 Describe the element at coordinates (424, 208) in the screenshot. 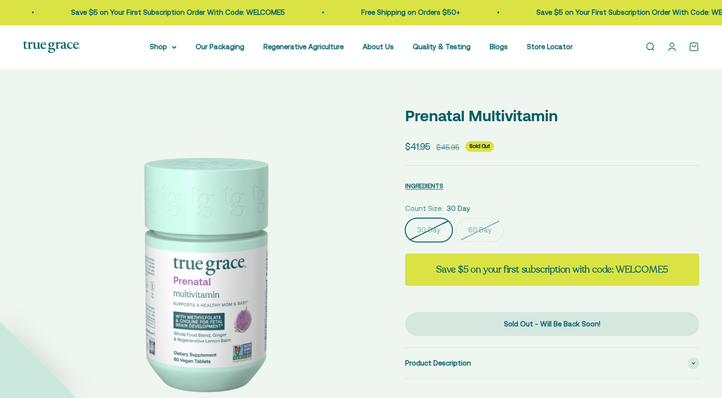

I see `legend: Count Size:` at that location.